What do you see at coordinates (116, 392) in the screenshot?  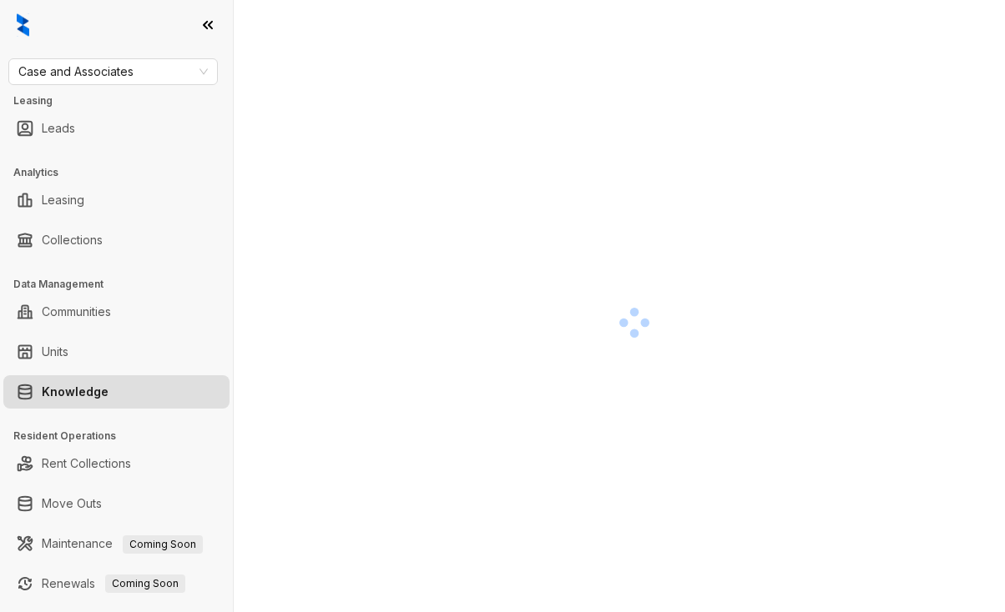 I see `li: Knowledge` at bounding box center [116, 392].